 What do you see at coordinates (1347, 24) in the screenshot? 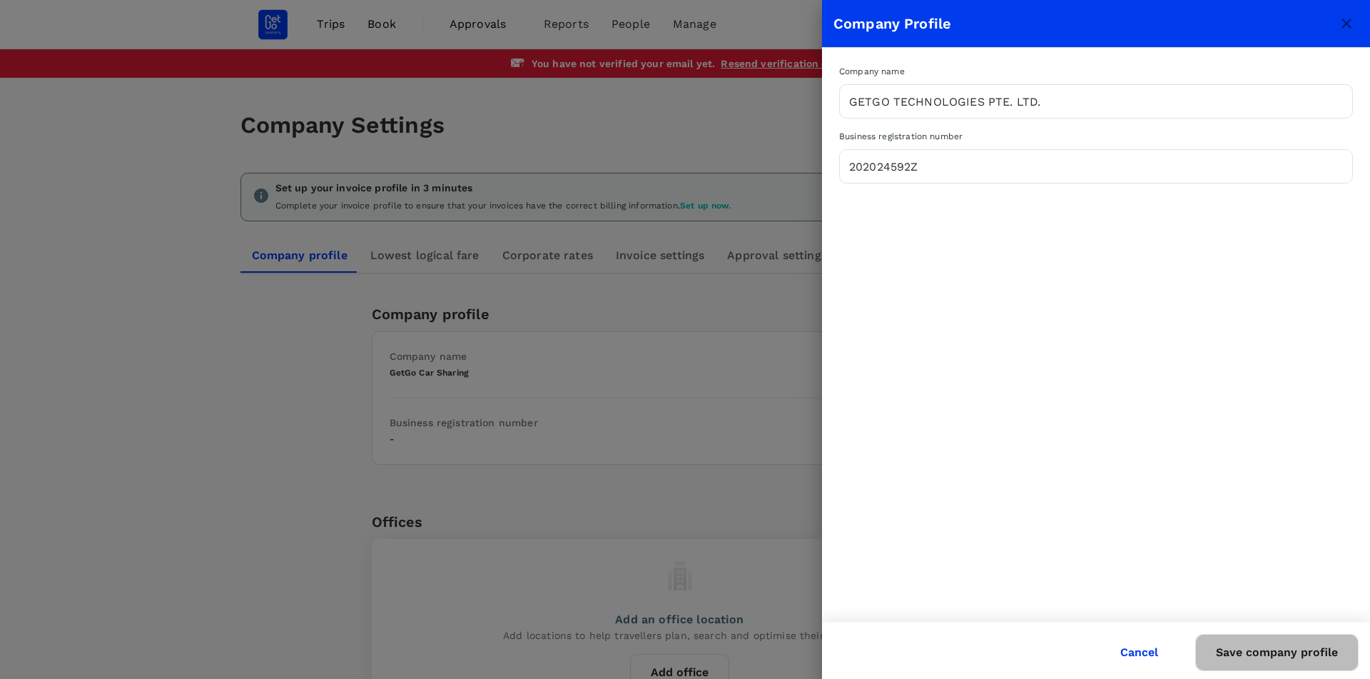
I see `button: close` at bounding box center [1347, 24].